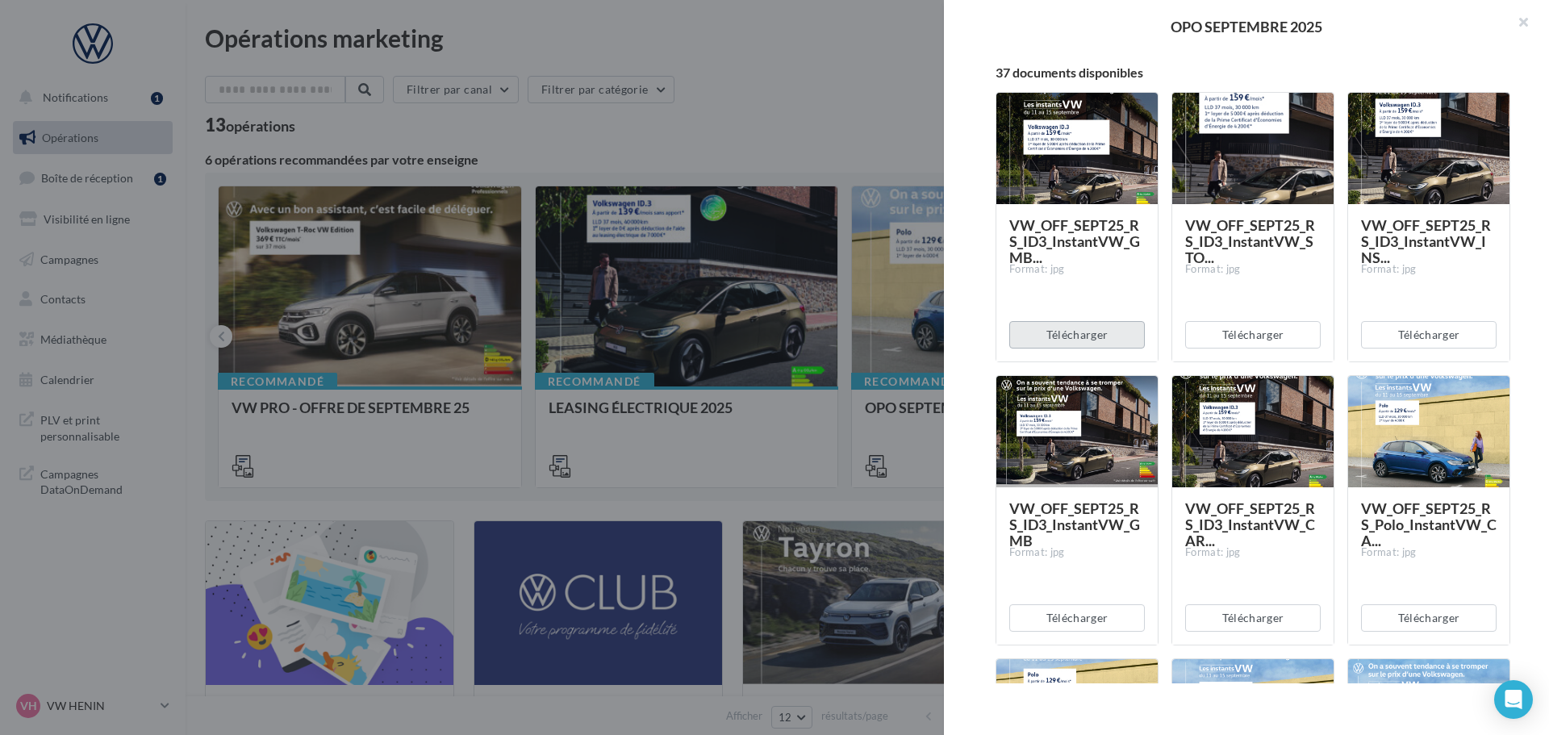 Image resolution: width=1549 pixels, height=735 pixels. Describe the element at coordinates (1429, 524) in the screenshot. I see `span: VW_OFF_SEPT25_RS_Polo_InstantVW_CA...` at that location.